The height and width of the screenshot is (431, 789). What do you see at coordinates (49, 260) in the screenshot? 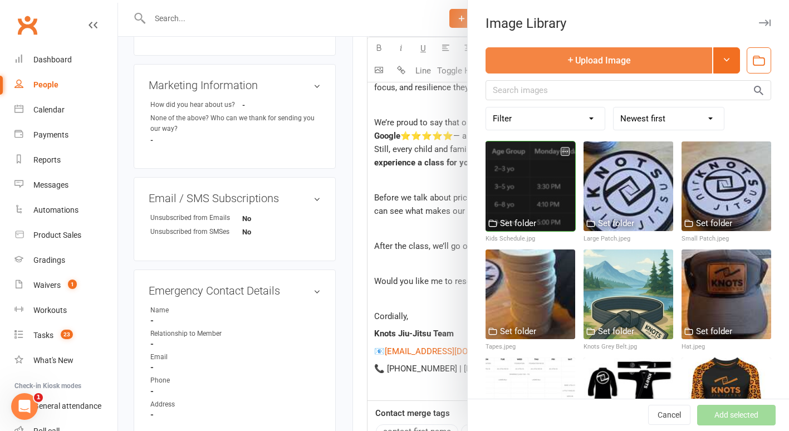
I see `div: Gradings` at bounding box center [49, 260].